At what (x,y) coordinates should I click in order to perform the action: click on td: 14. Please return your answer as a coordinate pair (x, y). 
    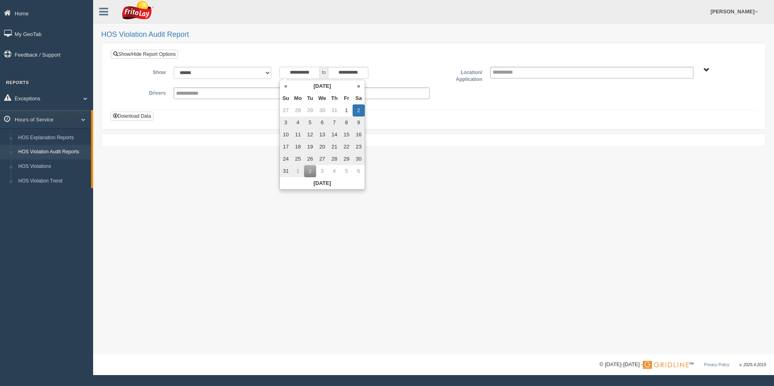
    Looking at the image, I should click on (334, 135).